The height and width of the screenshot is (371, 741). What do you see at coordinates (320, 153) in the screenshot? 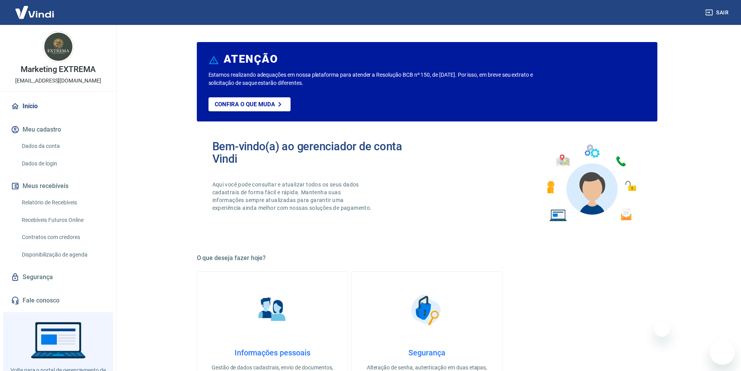
I see `h2: Bem-vindo(a) ao gerenciador de conta Vindi` at bounding box center [320, 153].